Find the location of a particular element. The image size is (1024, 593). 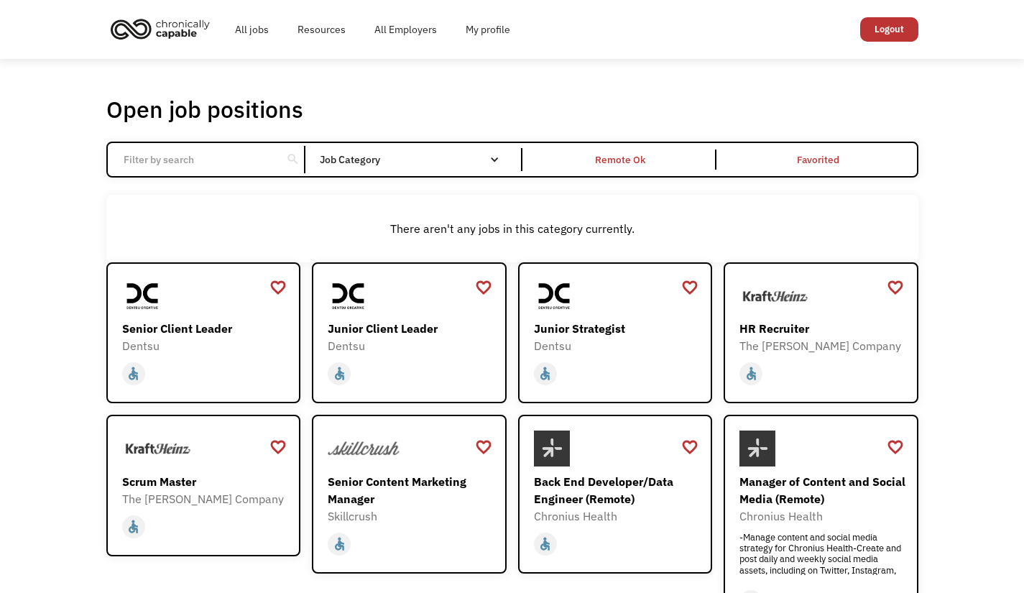

h1: Open job positions is located at coordinates (205, 109).